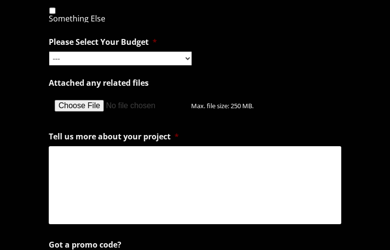  What do you see at coordinates (114, 136) in the screenshot?
I see `label: Tell us more about your project` at bounding box center [114, 136].